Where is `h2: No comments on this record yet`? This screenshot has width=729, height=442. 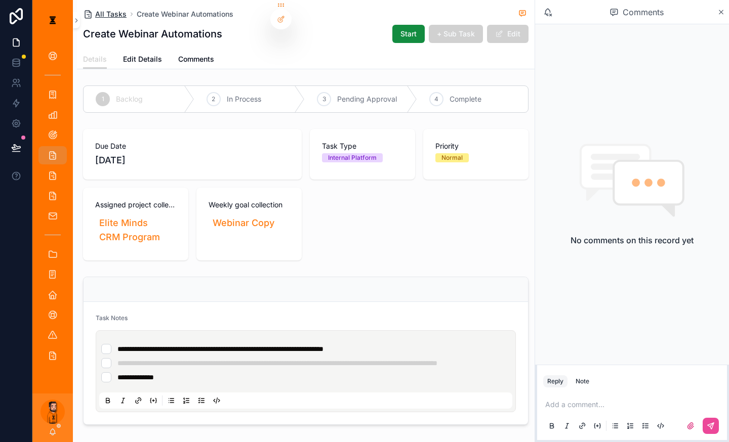 h2: No comments on this record yet is located at coordinates (631, 240).